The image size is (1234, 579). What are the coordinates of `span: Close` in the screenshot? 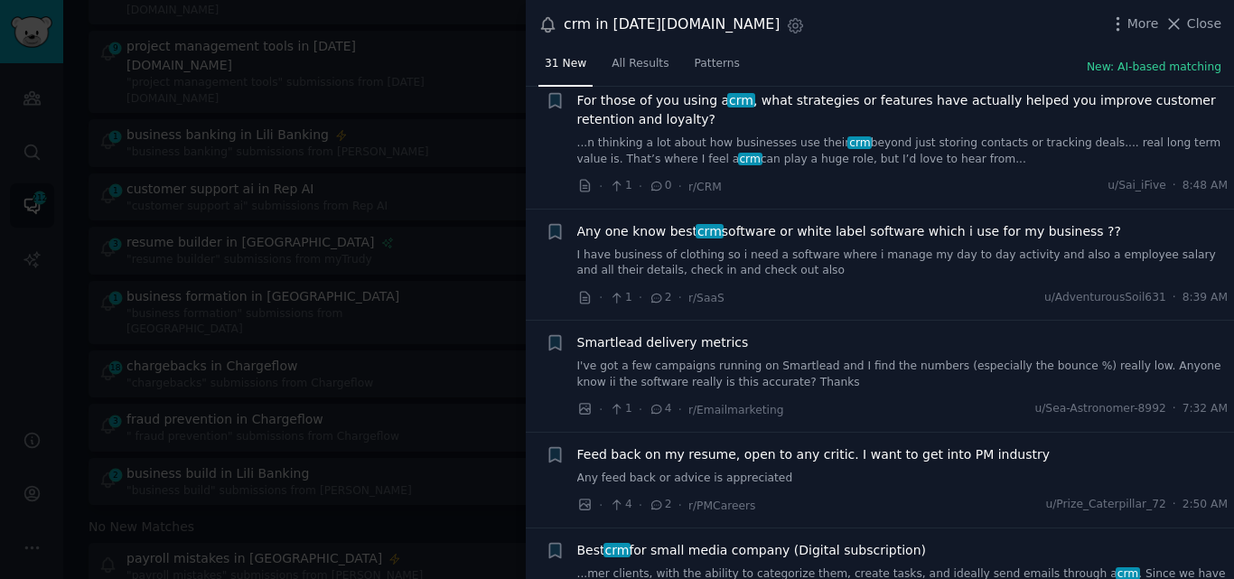 It's located at (1205, 23).